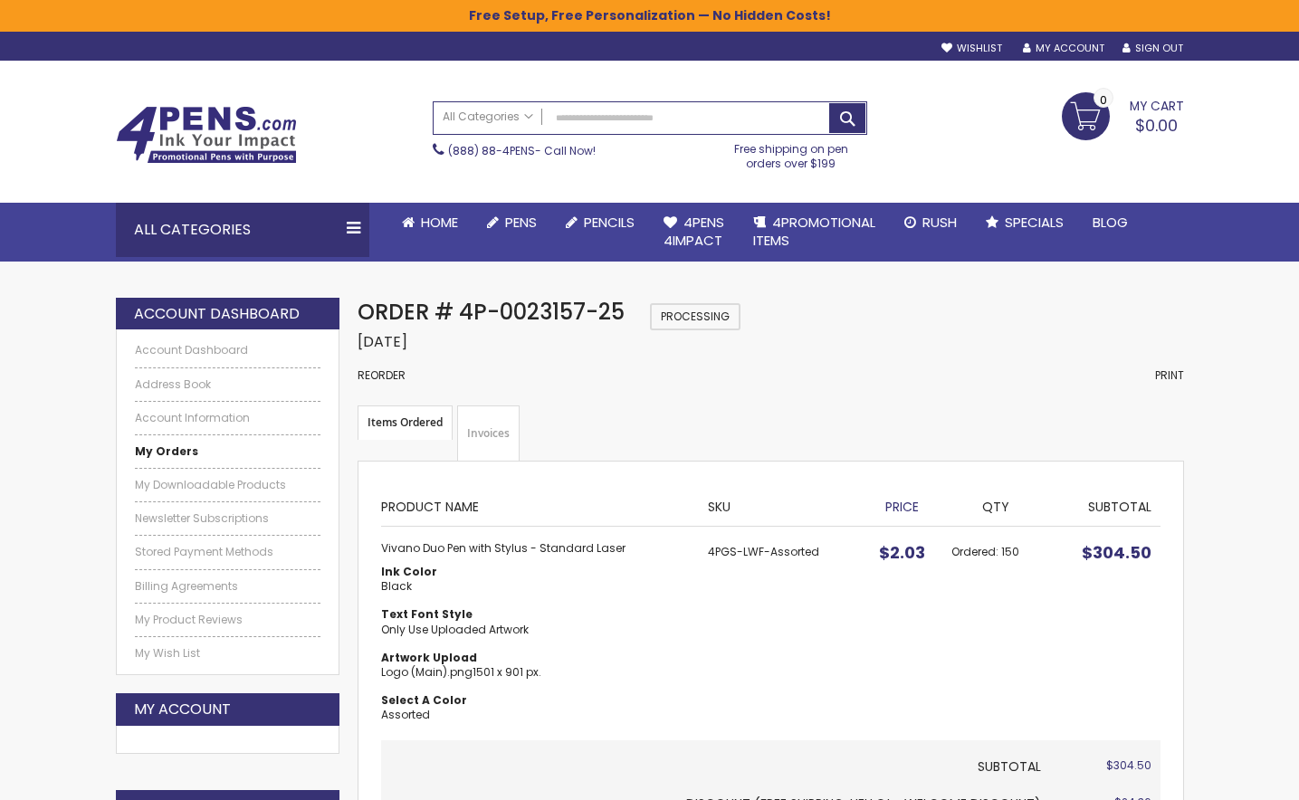 The height and width of the screenshot is (800, 1299). Describe the element at coordinates (491, 311) in the screenshot. I see `span: Order # 4P-0023157-25` at that location.